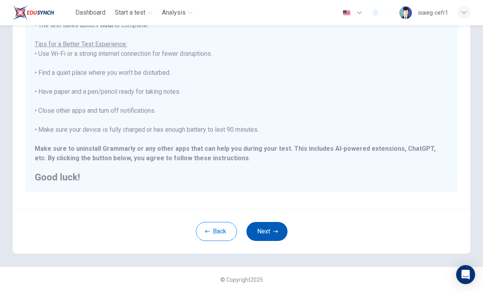  What do you see at coordinates (91, 13) in the screenshot?
I see `span: Dashboard` at bounding box center [91, 13].